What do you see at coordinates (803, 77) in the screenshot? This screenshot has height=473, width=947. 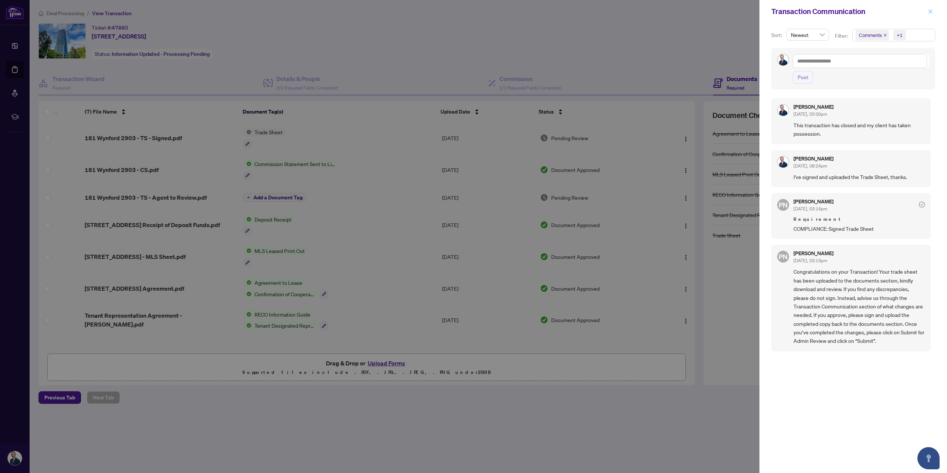 I see `button: Post` at bounding box center [803, 77].